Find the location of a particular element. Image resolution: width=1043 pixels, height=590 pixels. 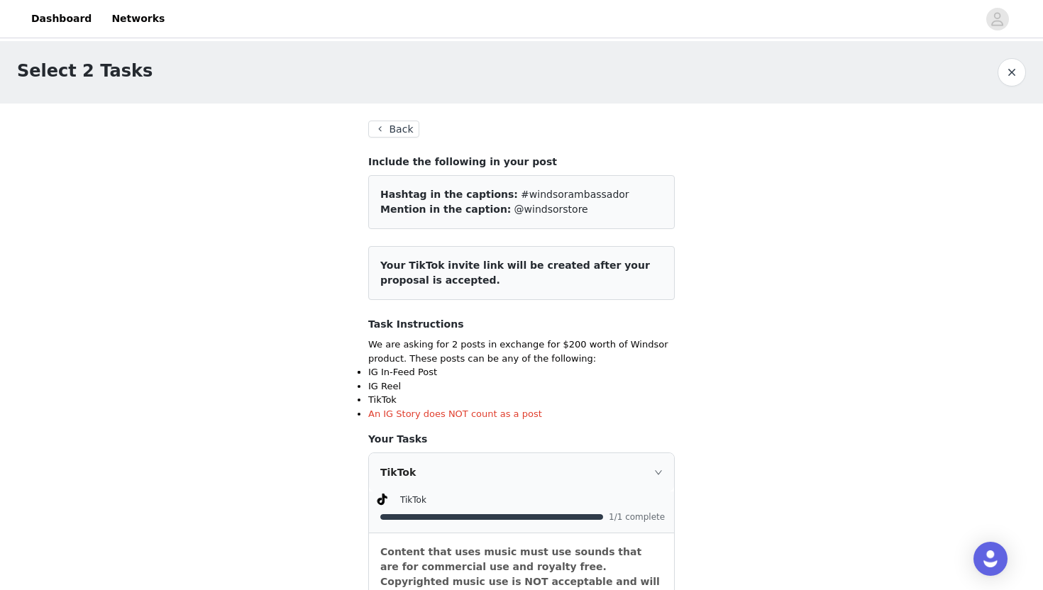

span: 1/1 complete is located at coordinates (637, 517).